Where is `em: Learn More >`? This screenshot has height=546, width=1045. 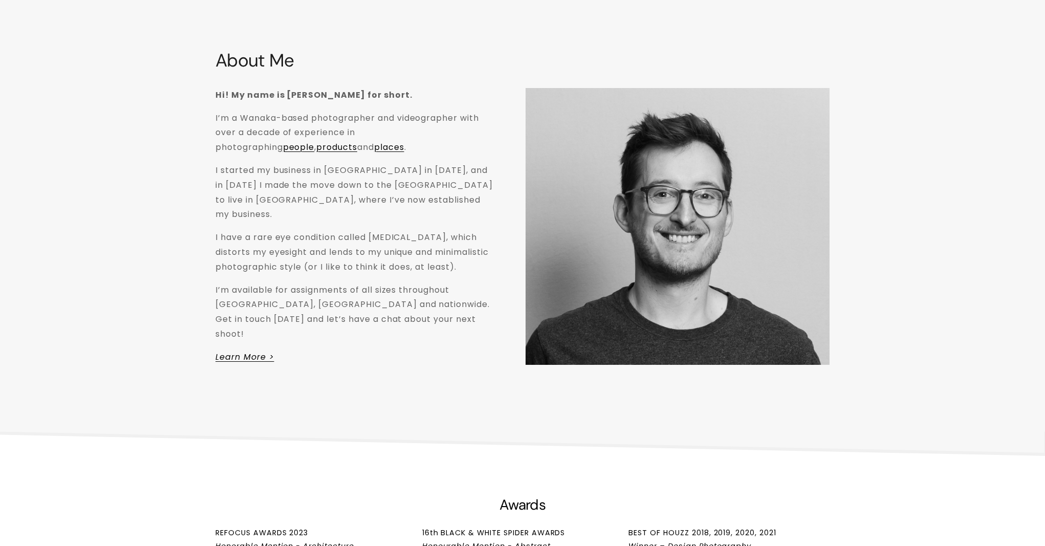
em: Learn More > is located at coordinates (245, 357).